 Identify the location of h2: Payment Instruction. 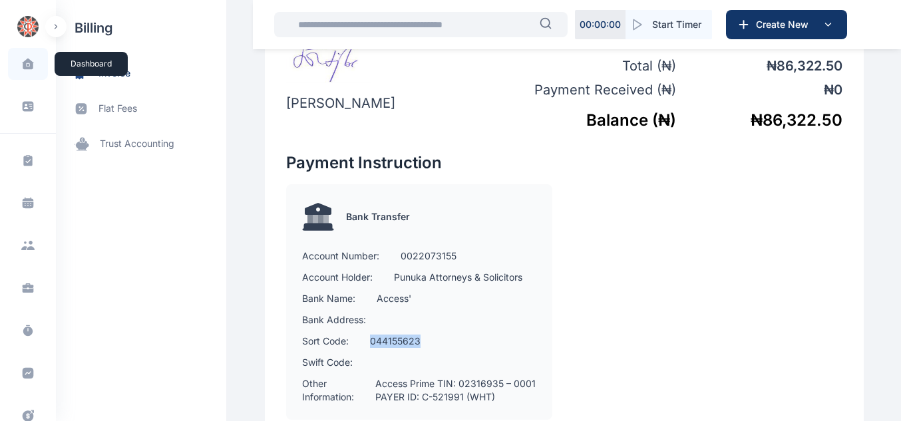
(425, 163).